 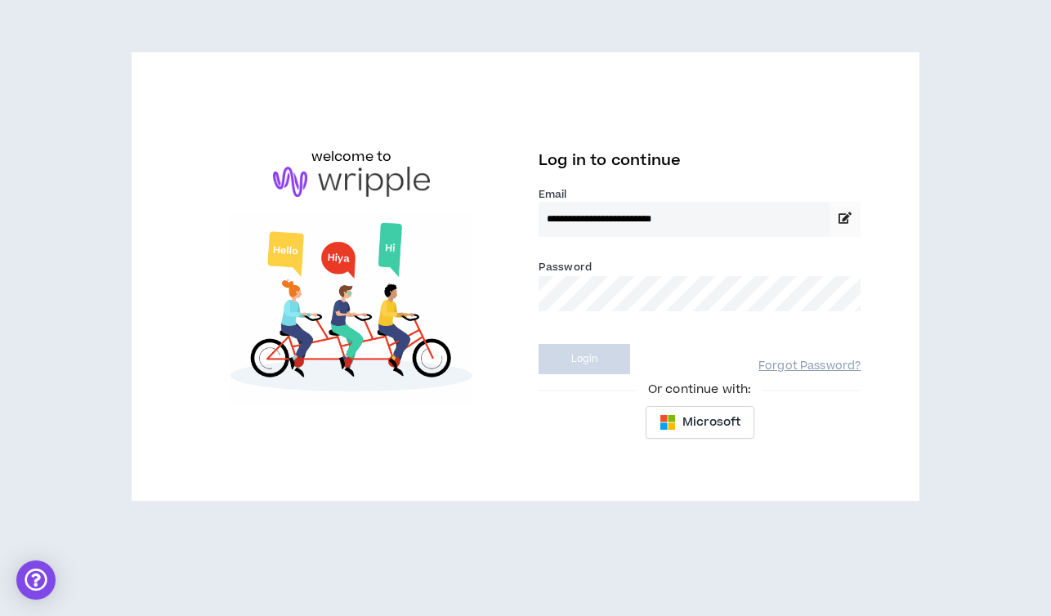 I want to click on h6: welcome to, so click(x=351, y=157).